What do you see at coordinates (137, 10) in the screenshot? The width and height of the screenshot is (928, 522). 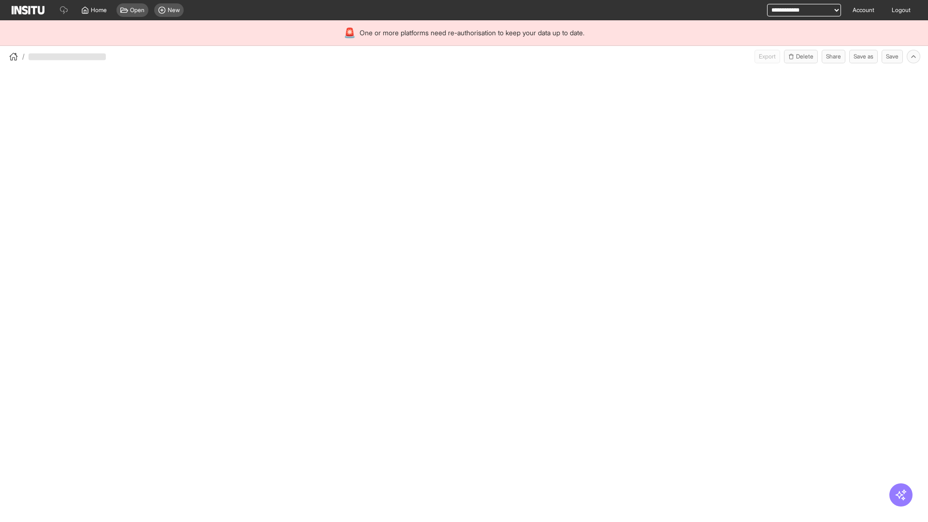 I see `span: Open` at bounding box center [137, 10].